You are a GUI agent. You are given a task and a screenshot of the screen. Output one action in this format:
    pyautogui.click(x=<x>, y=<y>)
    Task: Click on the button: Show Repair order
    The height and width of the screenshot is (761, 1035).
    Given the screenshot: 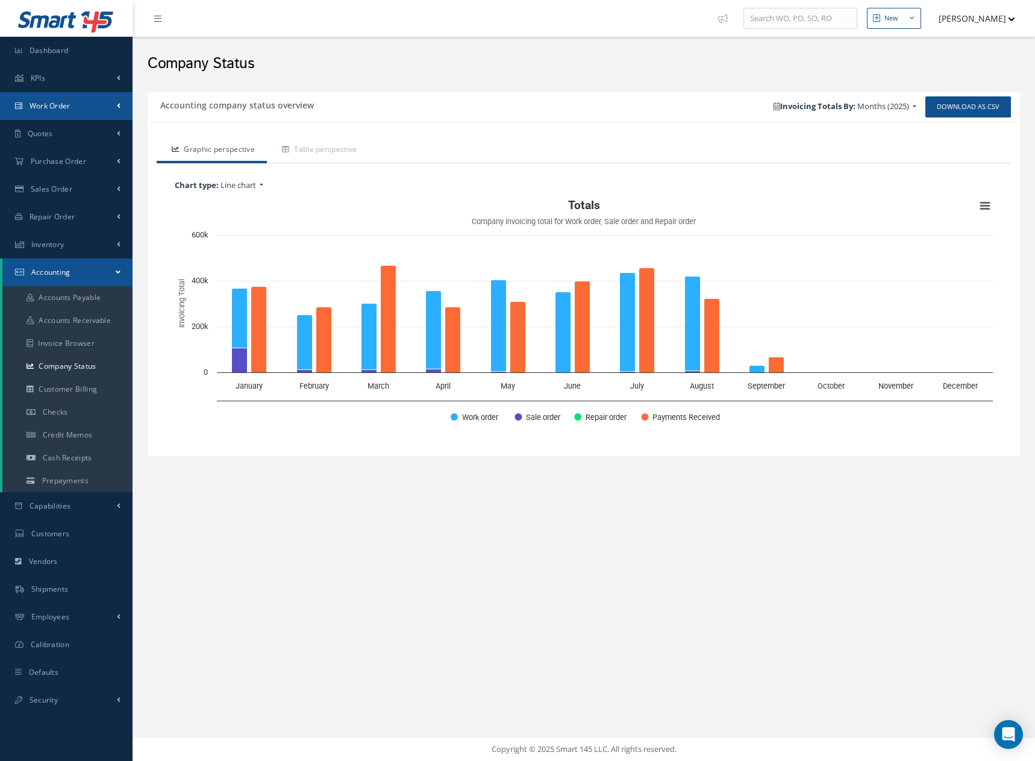 What is the action you would take?
    pyautogui.click(x=601, y=416)
    